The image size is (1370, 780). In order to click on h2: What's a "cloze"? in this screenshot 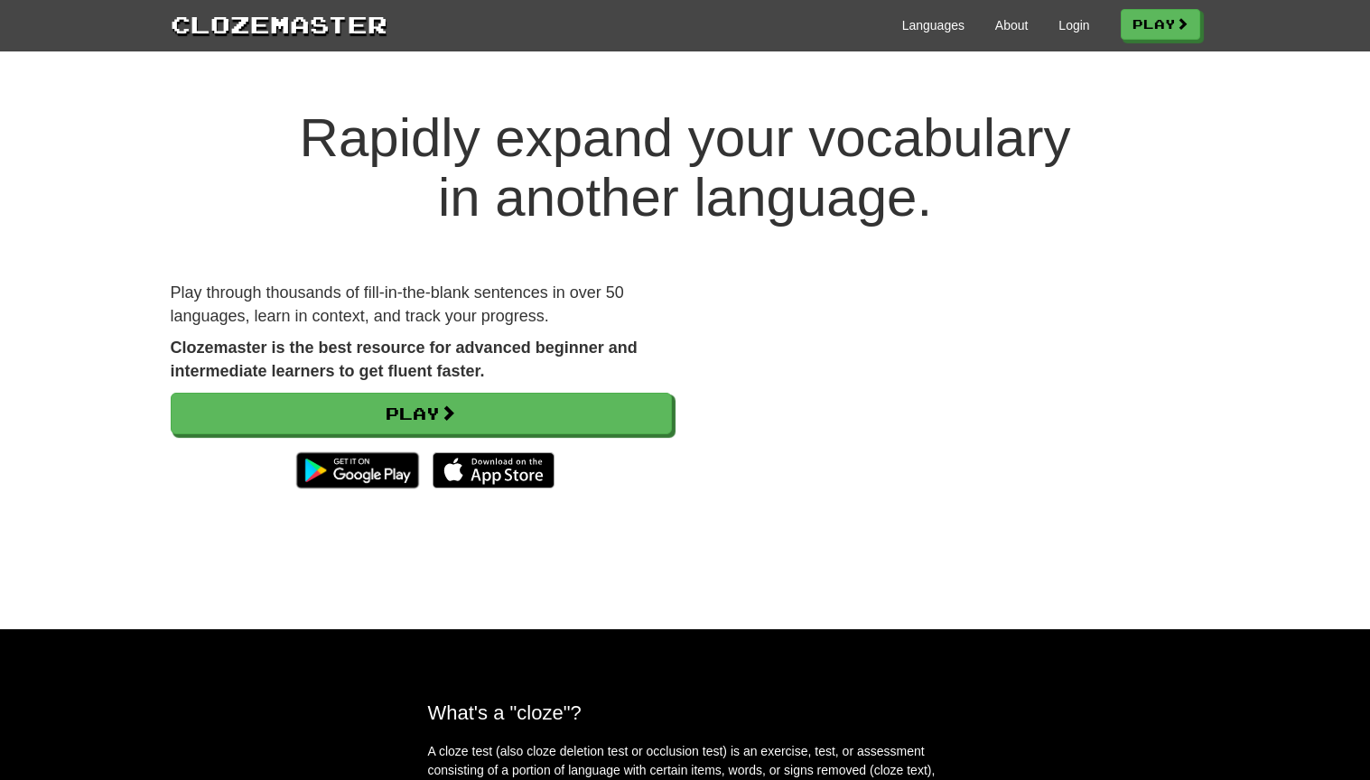, I will do `click(685, 712)`.